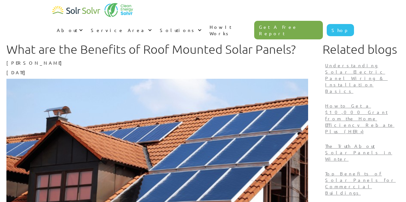  What do you see at coordinates (363, 153) in the screenshot?
I see `p: The Truth About Solar Panels in Winter` at bounding box center [363, 153].